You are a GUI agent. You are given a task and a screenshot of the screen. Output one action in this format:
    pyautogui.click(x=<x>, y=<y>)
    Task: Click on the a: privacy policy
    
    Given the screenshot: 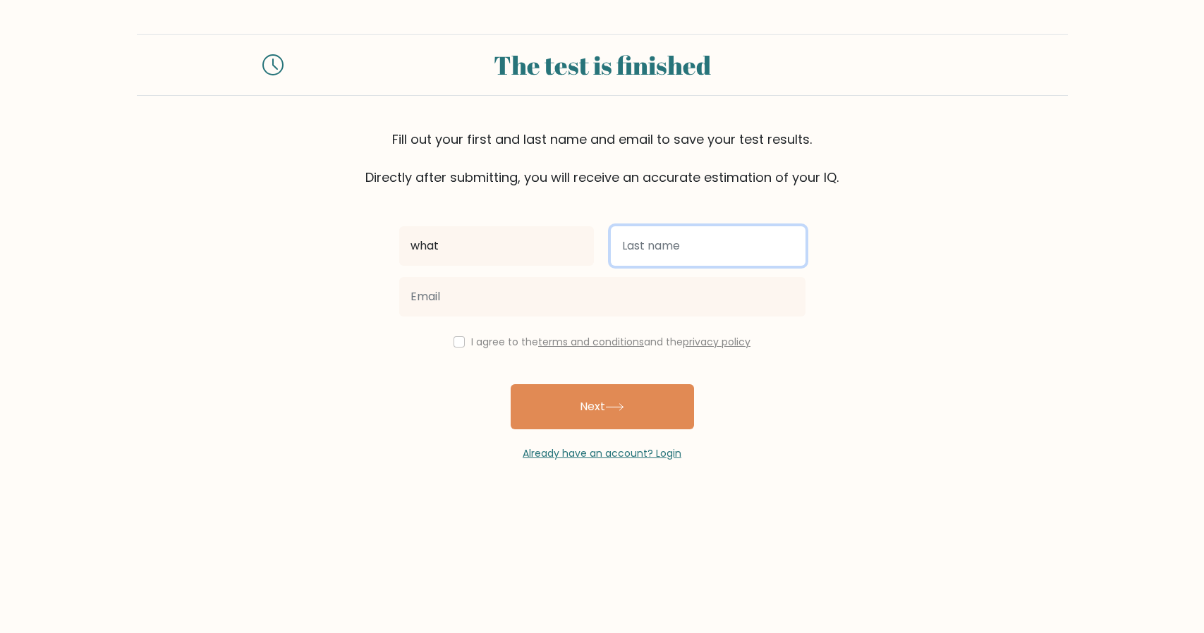 What is the action you would take?
    pyautogui.click(x=716, y=342)
    